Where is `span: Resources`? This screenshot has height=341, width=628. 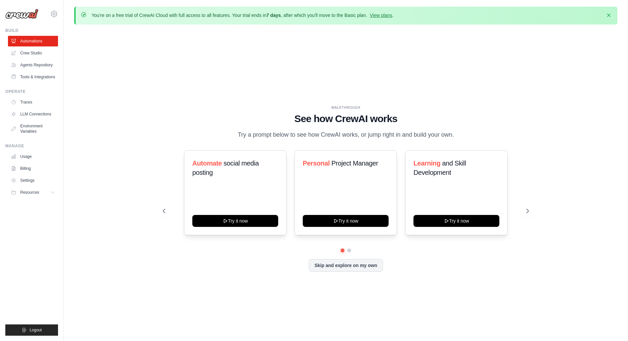 span: Resources is located at coordinates (30, 192).